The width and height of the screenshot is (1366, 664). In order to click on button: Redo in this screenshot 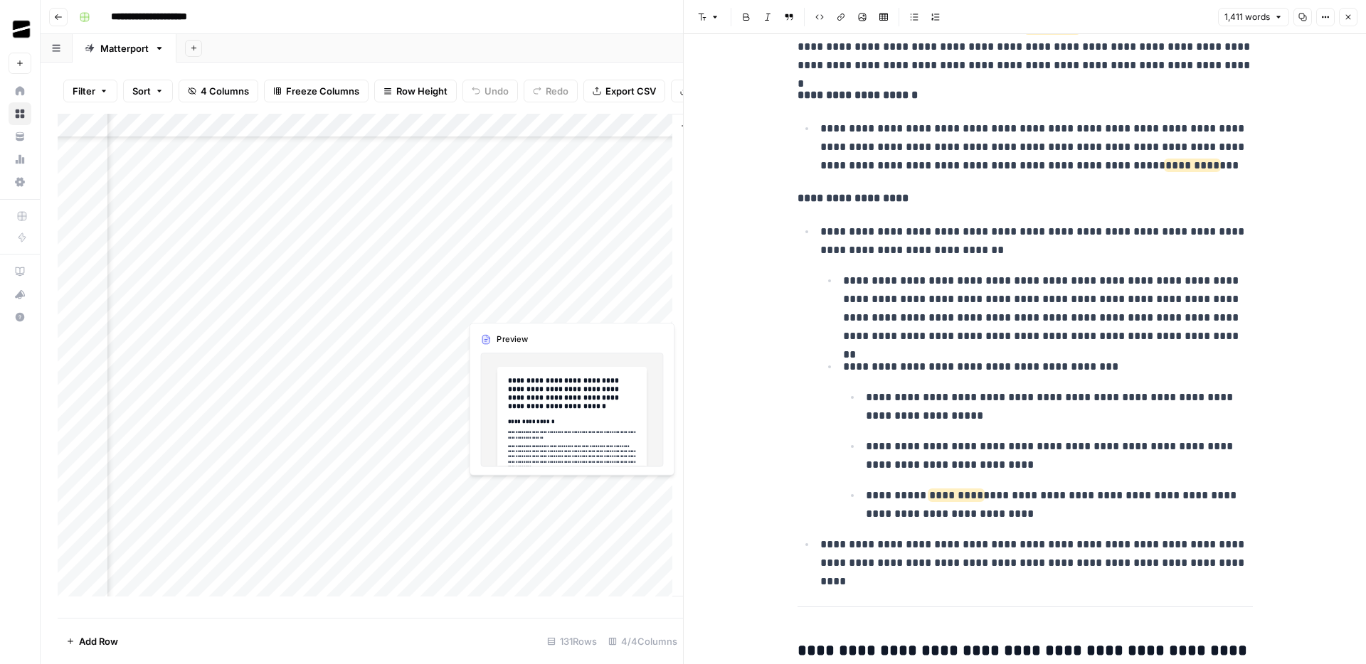, I will do `click(551, 91)`.